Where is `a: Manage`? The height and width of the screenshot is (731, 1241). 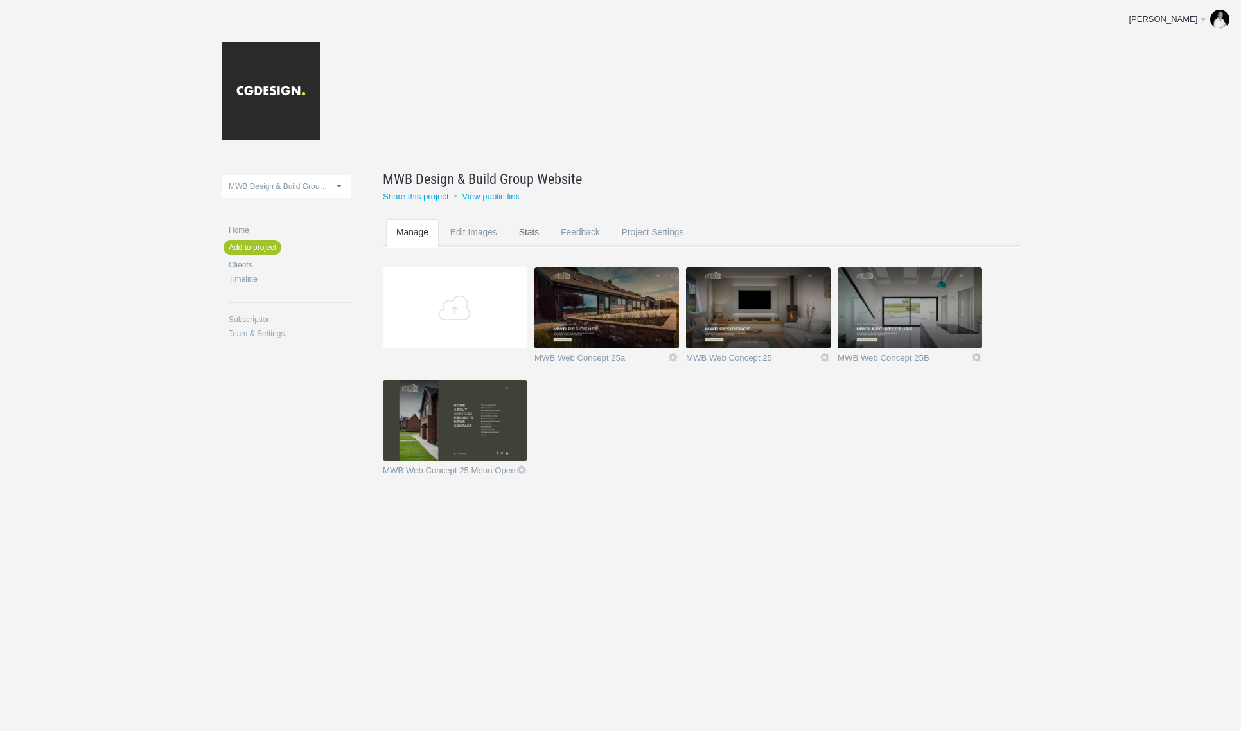
a: Manage is located at coordinates (413, 244).